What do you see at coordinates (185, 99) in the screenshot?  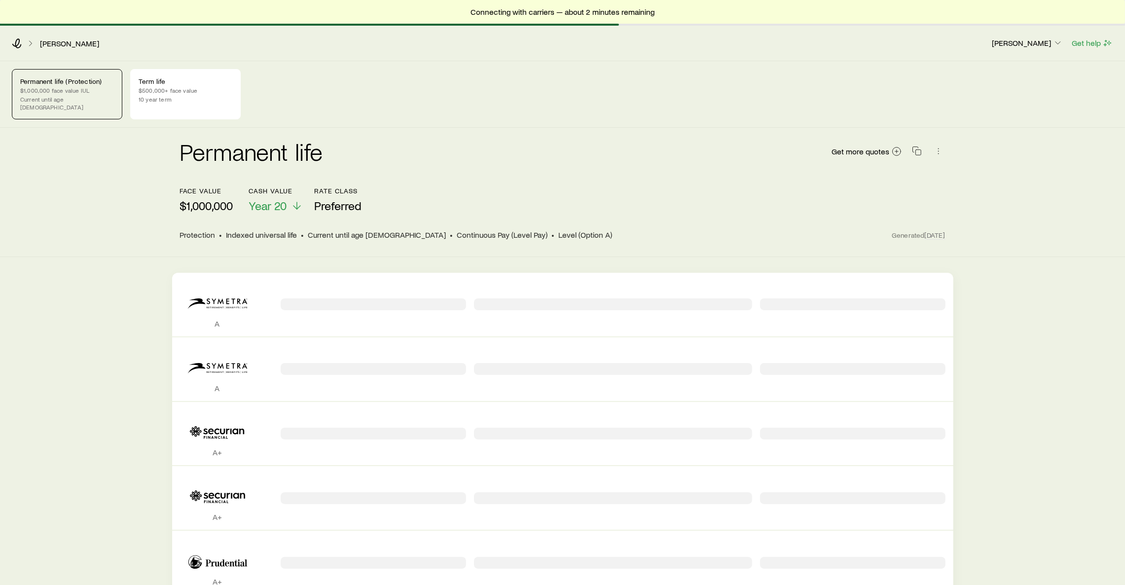 I see `p: 10 year term` at bounding box center [185, 99].